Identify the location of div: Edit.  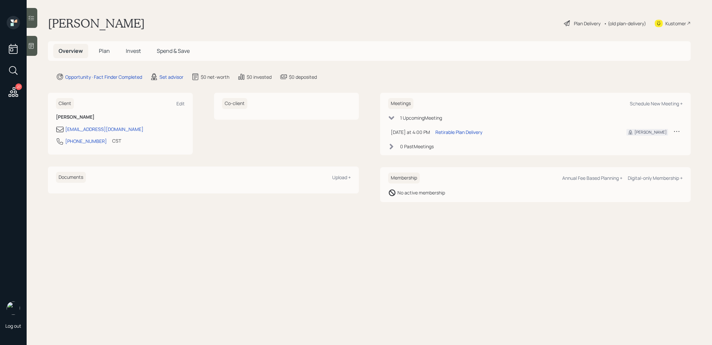
(180, 103).